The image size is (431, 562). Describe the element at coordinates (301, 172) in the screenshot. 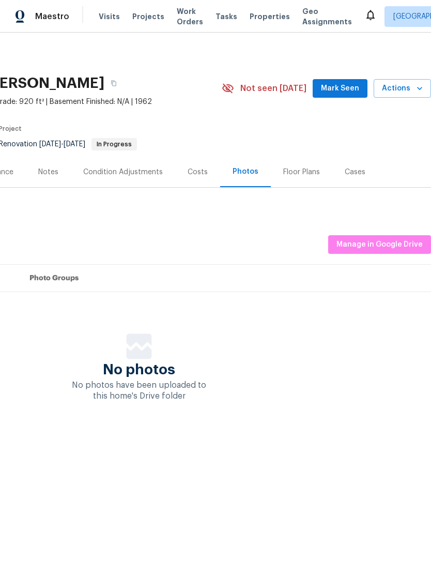

I see `div: Floor Plans` at that location.